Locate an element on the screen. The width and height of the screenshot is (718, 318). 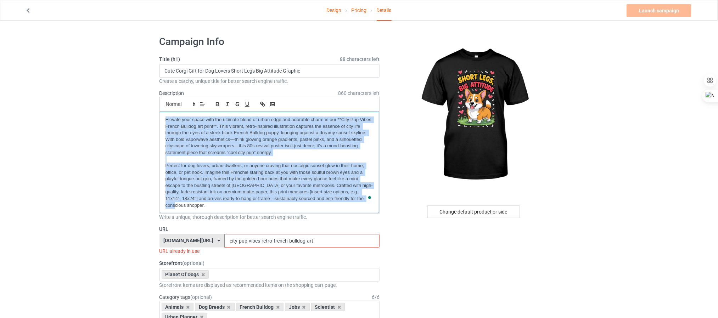
div: French Bulldog is located at coordinates (260, 307).